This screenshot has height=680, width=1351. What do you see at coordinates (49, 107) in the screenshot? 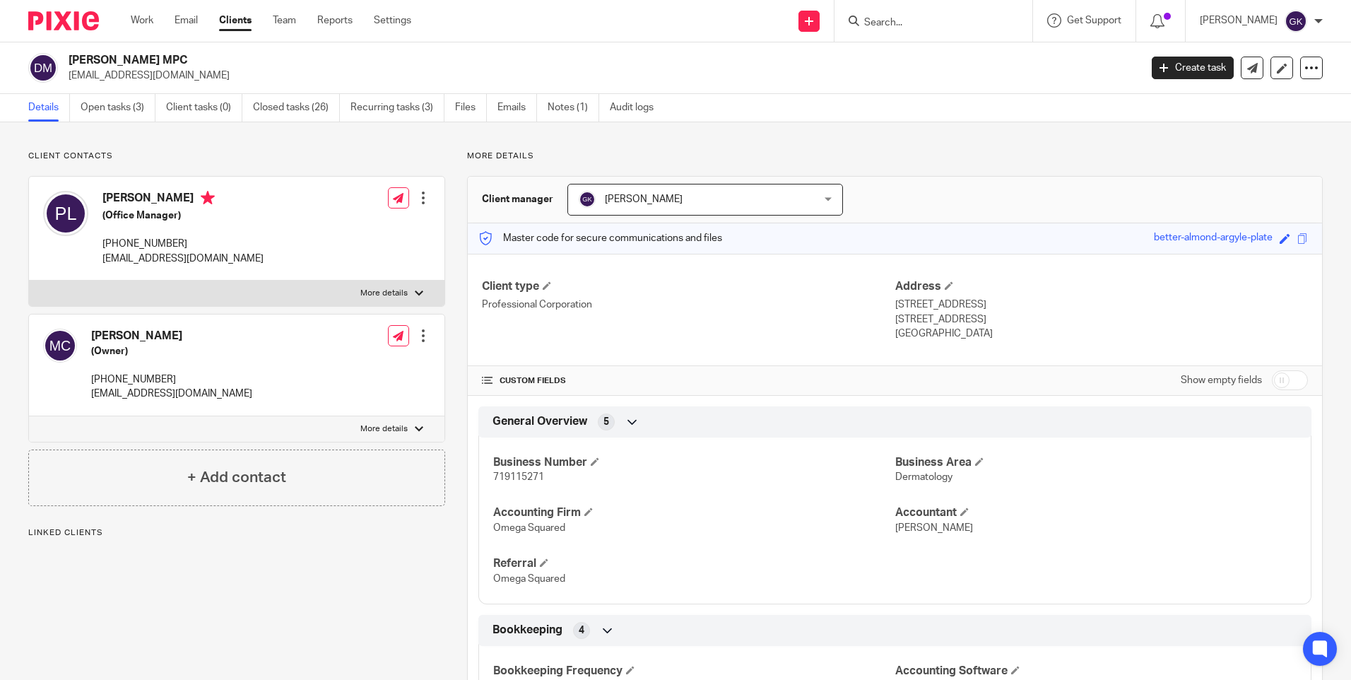
I see `a: Details` at bounding box center [49, 107].